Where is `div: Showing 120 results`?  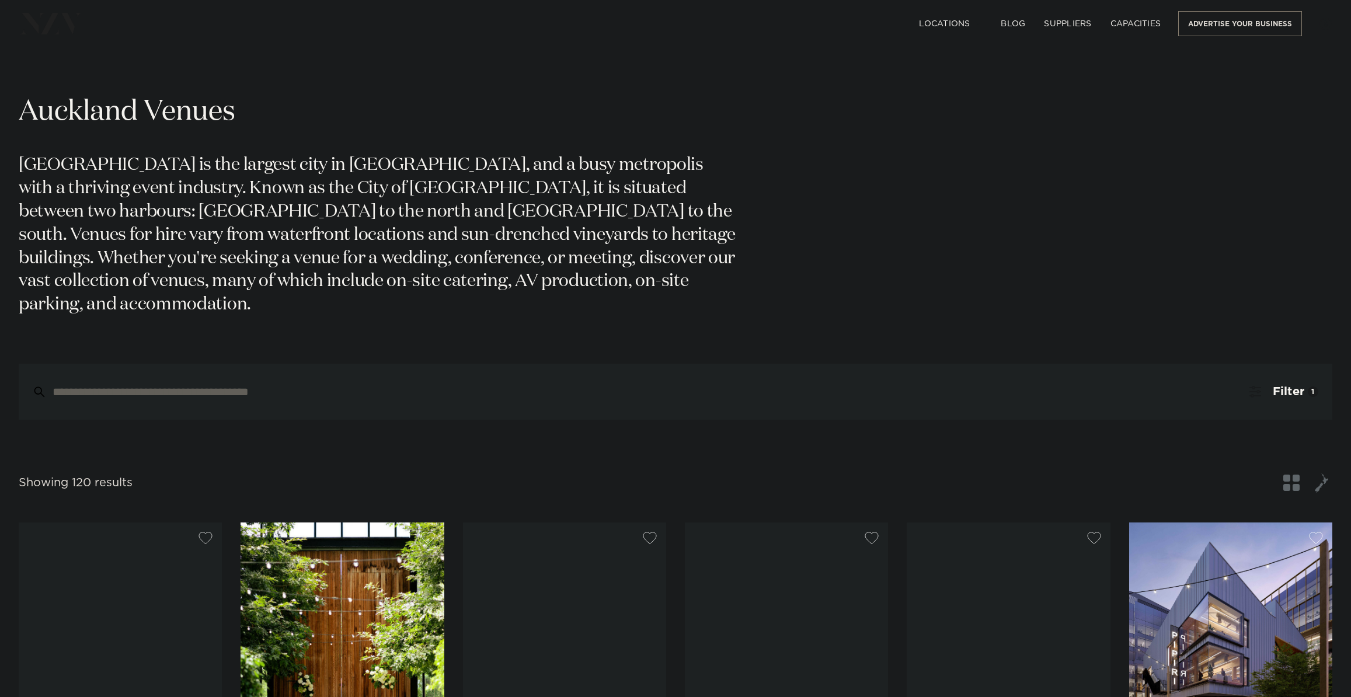 div: Showing 120 results is located at coordinates (75, 483).